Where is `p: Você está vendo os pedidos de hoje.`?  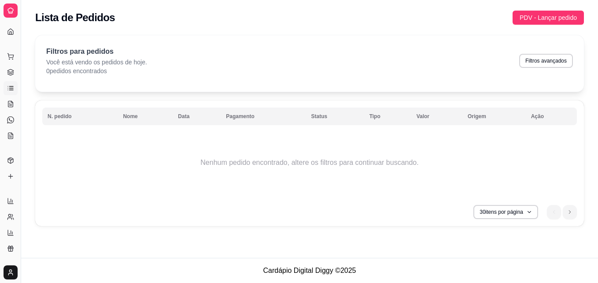 p: Você está vendo os pedidos de hoje. is located at coordinates (96, 62).